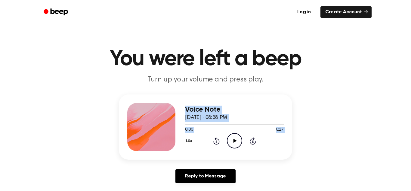 The height and width of the screenshot is (191, 411). What do you see at coordinates (280, 129) in the screenshot?
I see `span: 0:27` at bounding box center [280, 129].